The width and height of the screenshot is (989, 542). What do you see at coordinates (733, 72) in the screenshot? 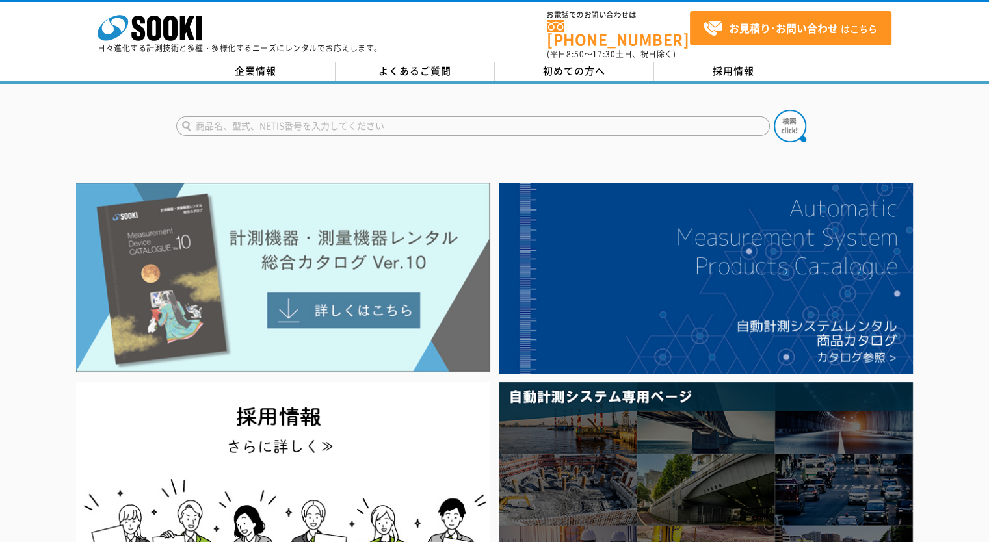
I see `a: 採用情報` at bounding box center [733, 72].